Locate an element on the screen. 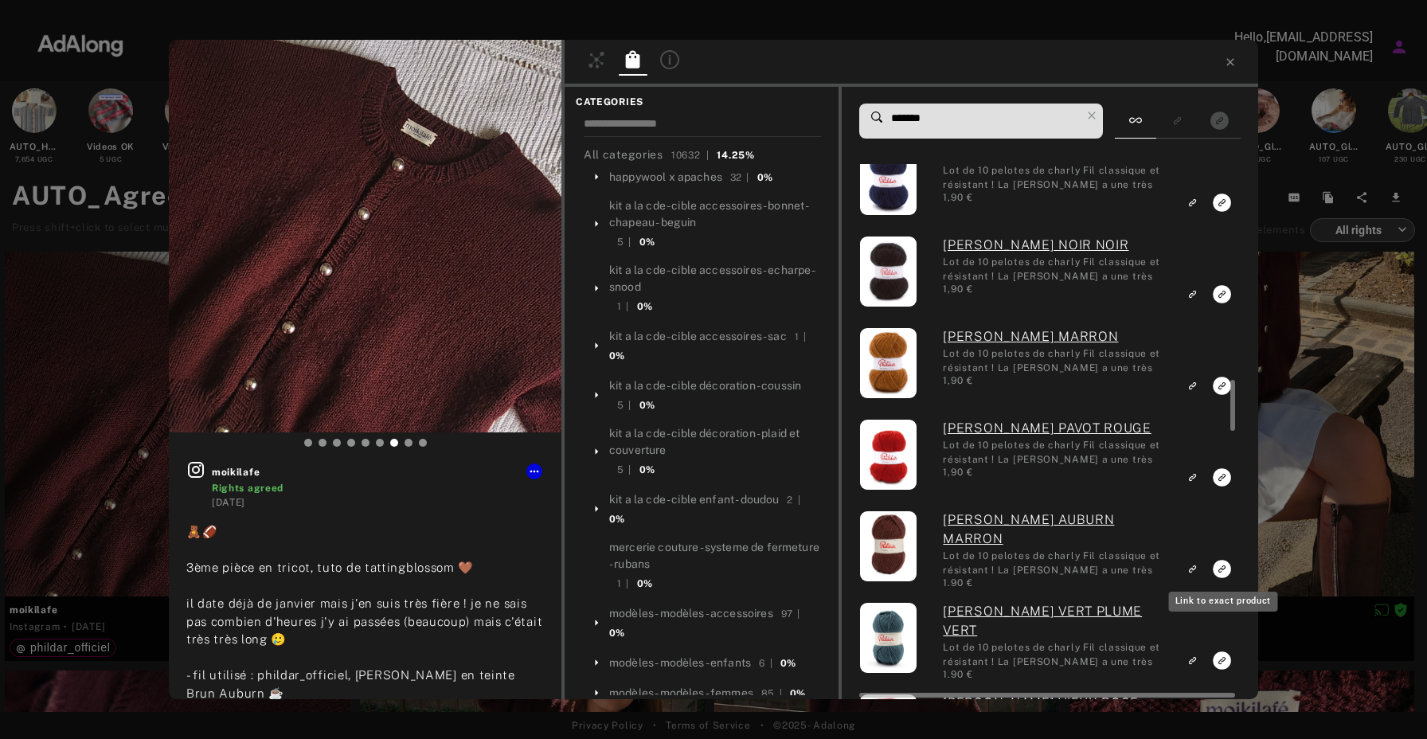 This screenshot has height=739, width=1427. span: 🧸🏈 3ème pièce en tricot, tuto de tattingblossom 🤎 il date déjà de janvier mais j'en suis très fiè... is located at coordinates (364, 612).